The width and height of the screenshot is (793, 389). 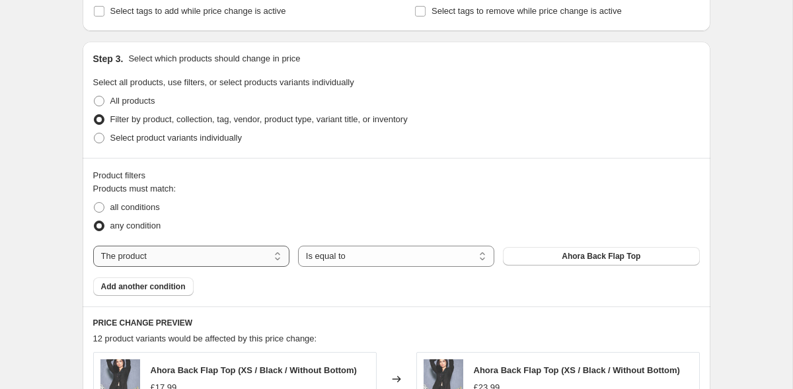 What do you see at coordinates (205, 338) in the screenshot?
I see `span: 12 product variants would be affected by this price change:` at bounding box center [205, 338].